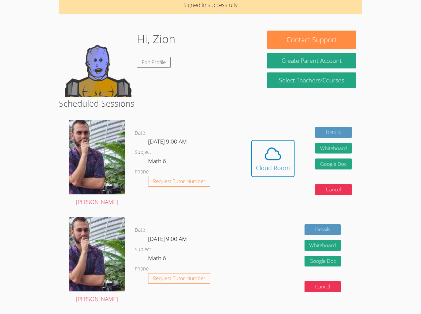  Describe the element at coordinates (311, 61) in the screenshot. I see `button: Create Parent Account` at that location.